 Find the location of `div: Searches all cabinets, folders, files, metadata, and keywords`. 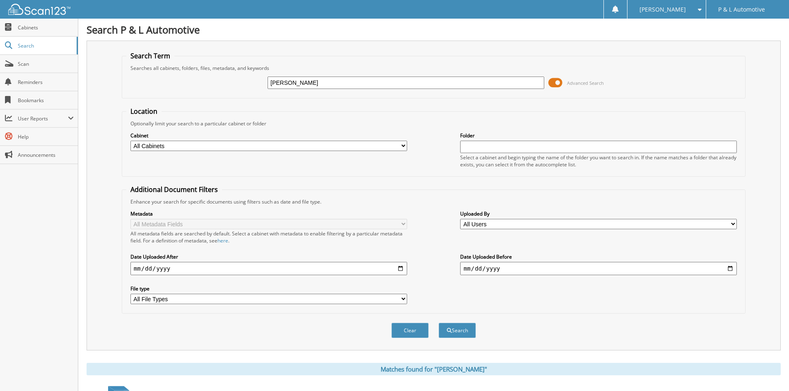

div: Searches all cabinets, folders, files, metadata, and keywords is located at coordinates (434, 68).